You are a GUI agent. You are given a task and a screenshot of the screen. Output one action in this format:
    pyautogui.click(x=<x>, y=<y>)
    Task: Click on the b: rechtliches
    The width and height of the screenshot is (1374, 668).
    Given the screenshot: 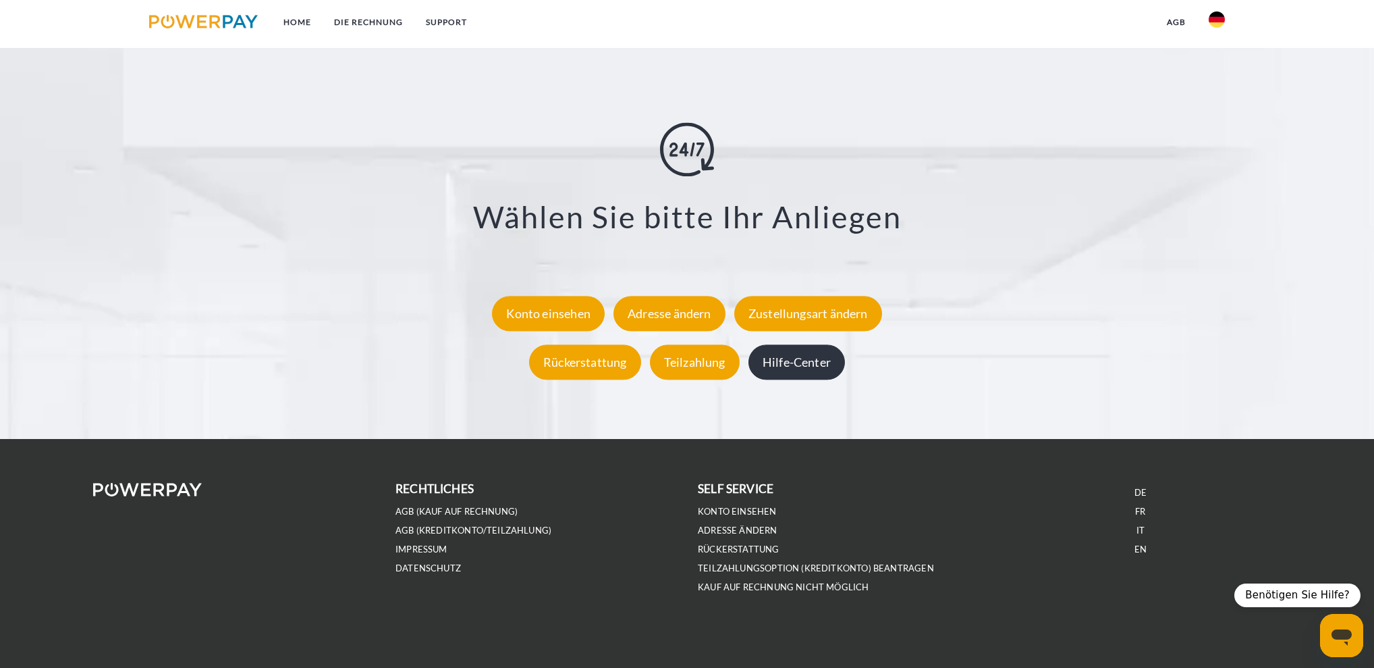 What is the action you would take?
    pyautogui.click(x=435, y=488)
    